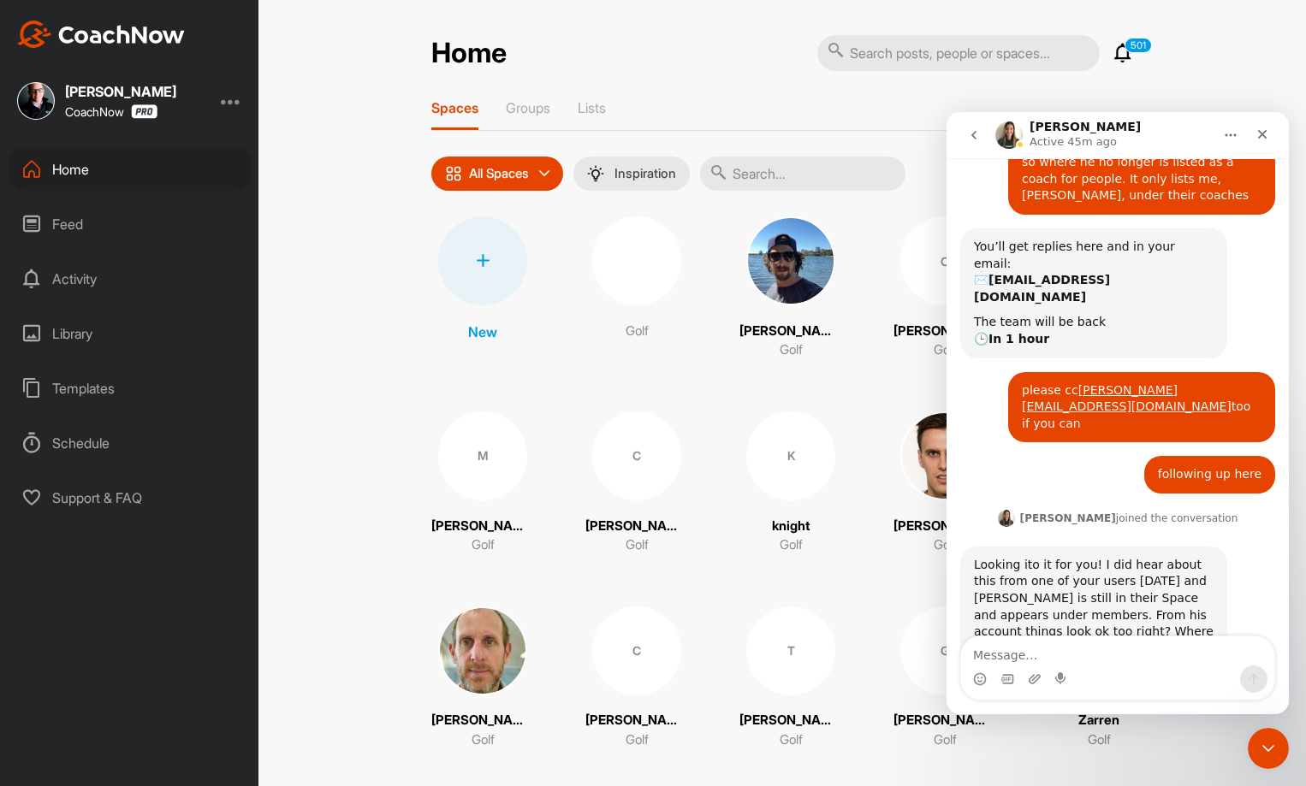 The image size is (1306, 786). I want to click on p: Groups, so click(528, 108).